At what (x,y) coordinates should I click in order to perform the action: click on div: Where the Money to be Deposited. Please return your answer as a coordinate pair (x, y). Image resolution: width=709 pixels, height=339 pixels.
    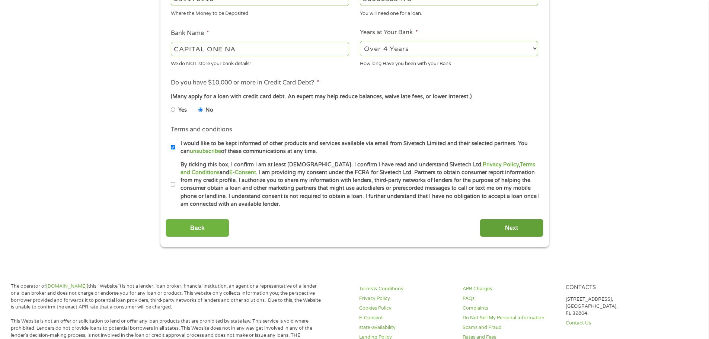
    Looking at the image, I should click on (260, 12).